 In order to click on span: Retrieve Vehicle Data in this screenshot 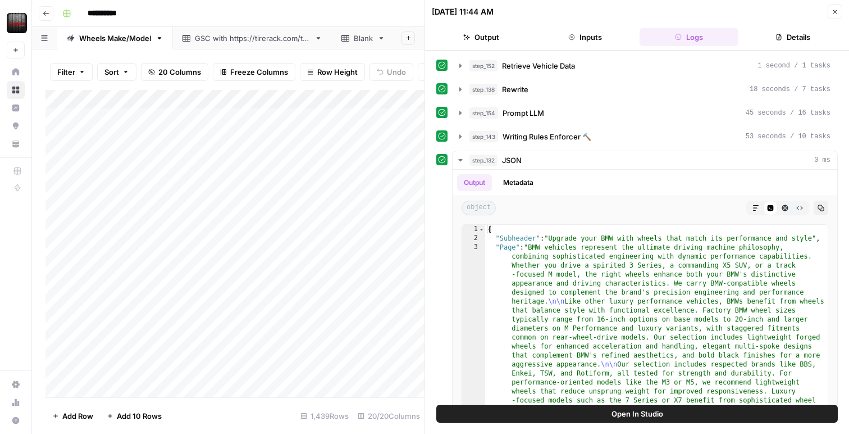, I will do `click(539, 66)`.